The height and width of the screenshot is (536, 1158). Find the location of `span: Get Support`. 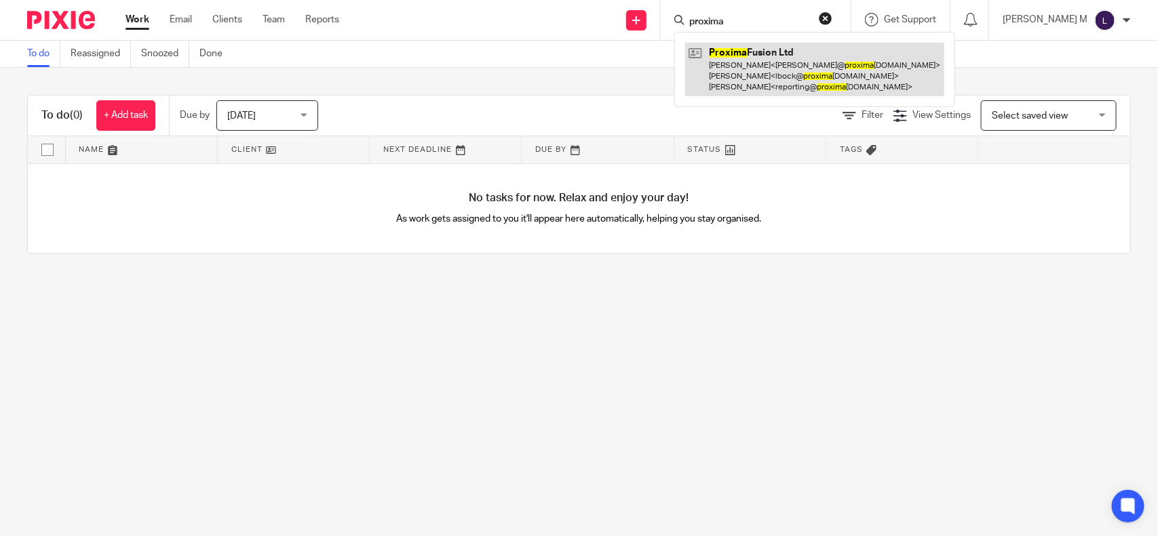

span: Get Support is located at coordinates (910, 20).